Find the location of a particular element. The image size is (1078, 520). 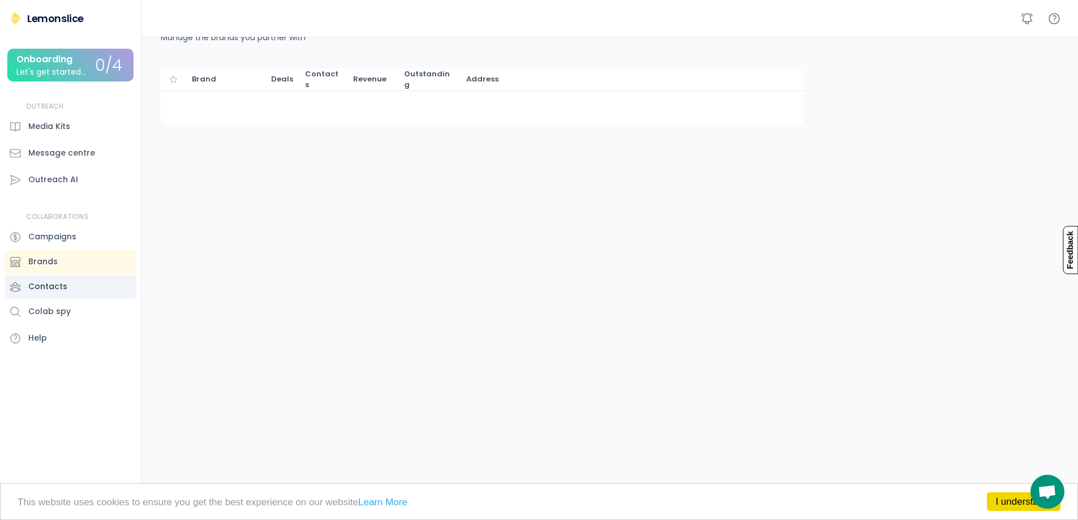

div: Brand is located at coordinates (226, 79).